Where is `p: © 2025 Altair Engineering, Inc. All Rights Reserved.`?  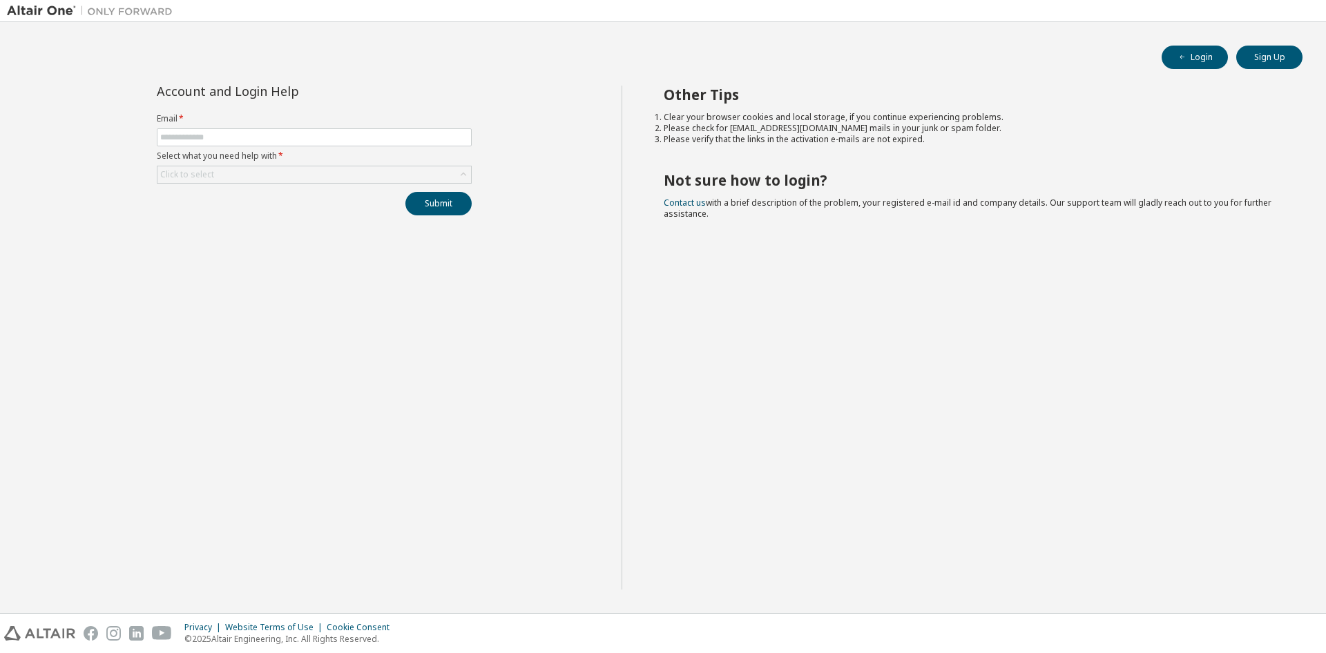
p: © 2025 Altair Engineering, Inc. All Rights Reserved. is located at coordinates (291, 639).